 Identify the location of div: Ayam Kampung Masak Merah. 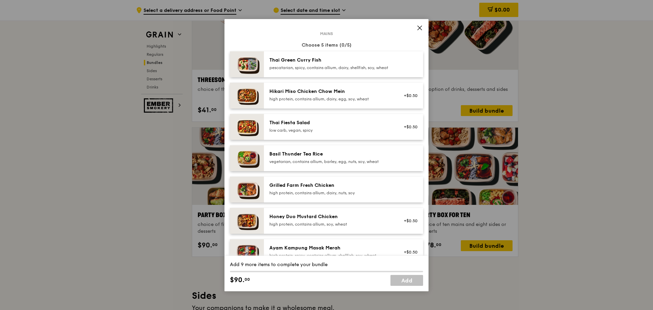
(330, 248).